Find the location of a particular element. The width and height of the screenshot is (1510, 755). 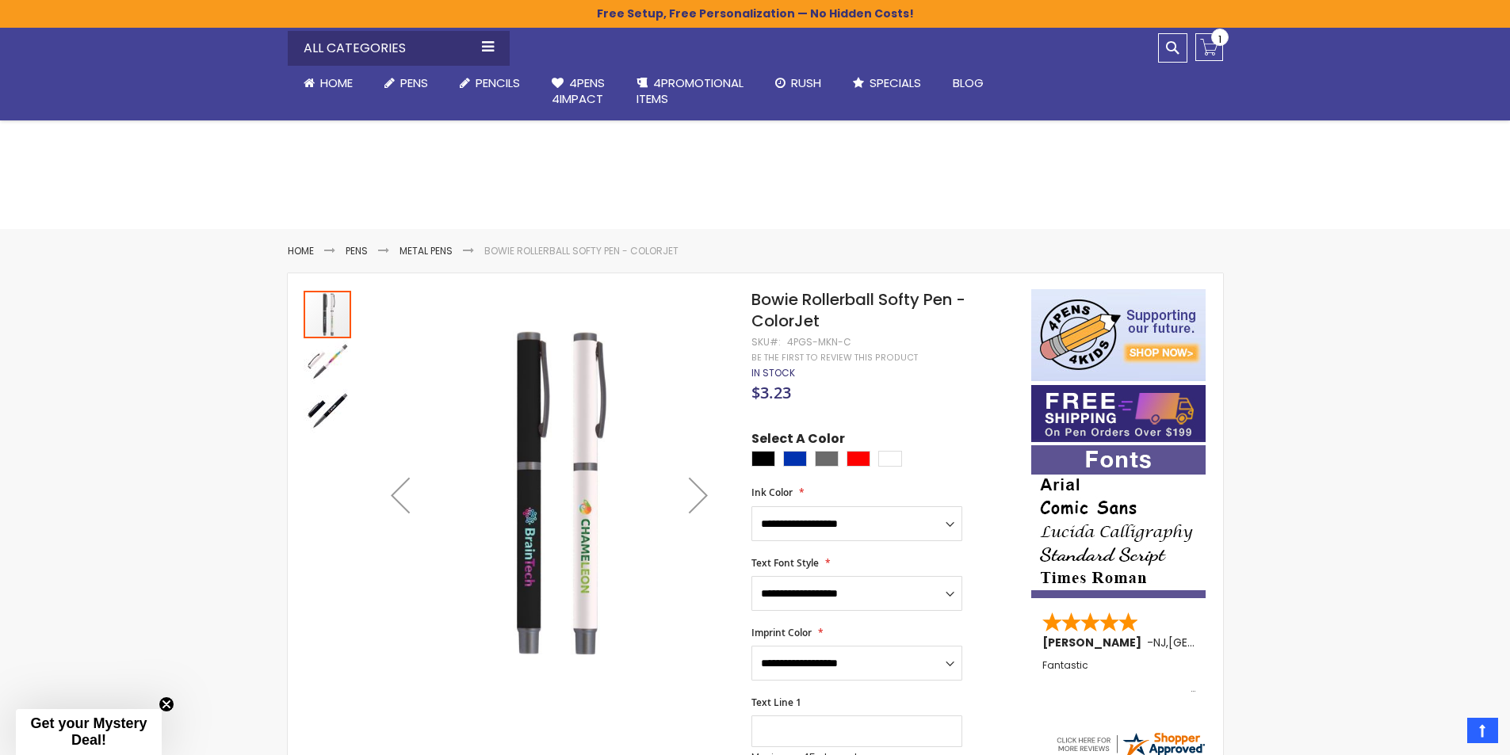

div: 4PGS-MKN-C is located at coordinates (819, 342).